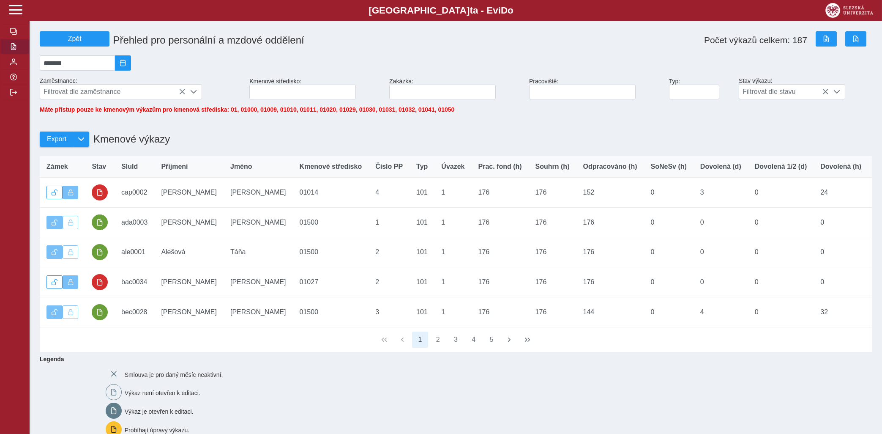 This screenshot has height=434, width=882. Describe the element at coordinates (805, 88) in the screenshot. I see `div: Stav výkazu:` at that location.